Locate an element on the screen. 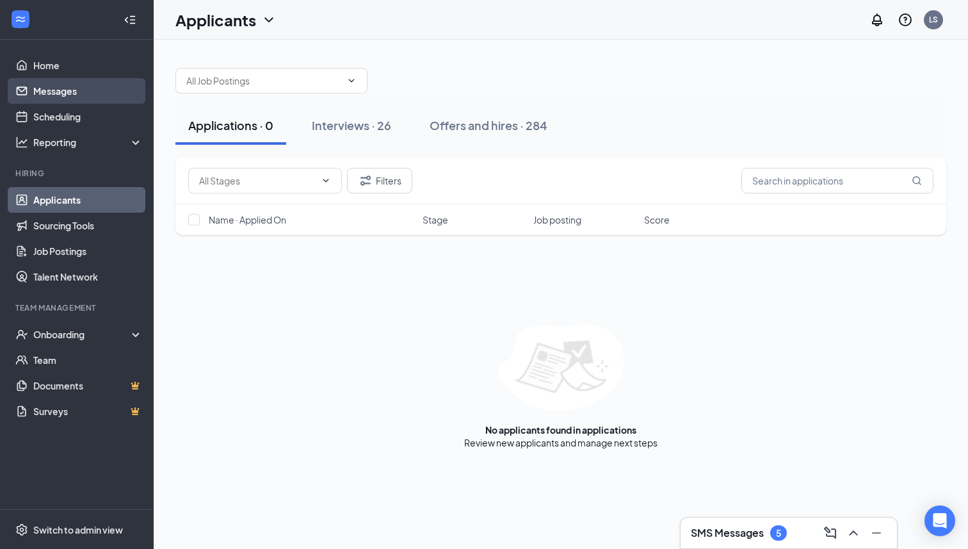 This screenshot has width=968, height=549. svg: Filter is located at coordinates (366, 181).